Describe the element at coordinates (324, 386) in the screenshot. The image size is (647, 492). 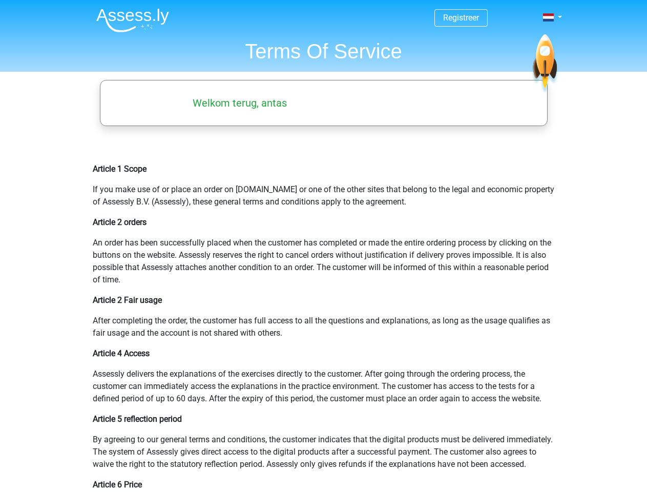
I see `p: Assessly delivers the explanations of the exercises directly to the customer. After going through...` at that location.